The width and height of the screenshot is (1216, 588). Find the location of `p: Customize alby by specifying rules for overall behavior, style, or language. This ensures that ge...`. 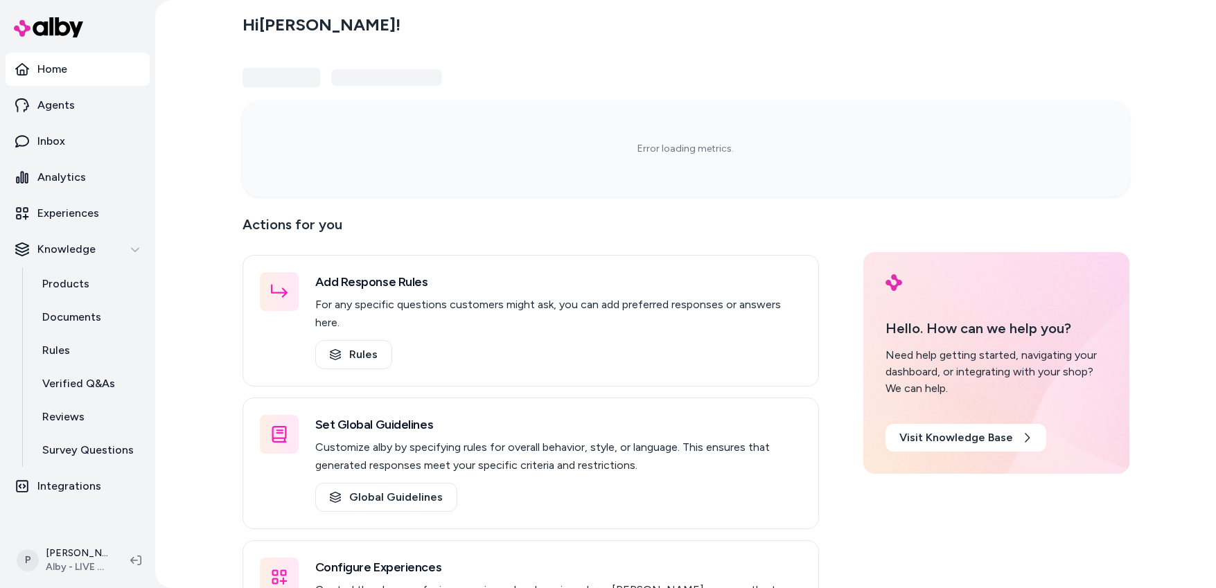

p: Customize alby by specifying rules for overall behavior, style, or language. This ensures that ge... is located at coordinates (558, 456).